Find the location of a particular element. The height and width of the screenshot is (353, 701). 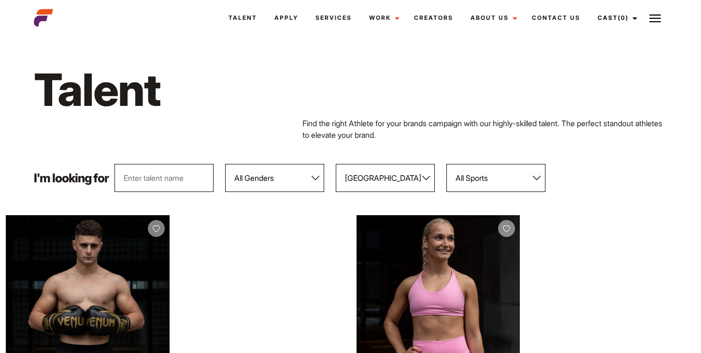

h1: Talent is located at coordinates (216, 89).